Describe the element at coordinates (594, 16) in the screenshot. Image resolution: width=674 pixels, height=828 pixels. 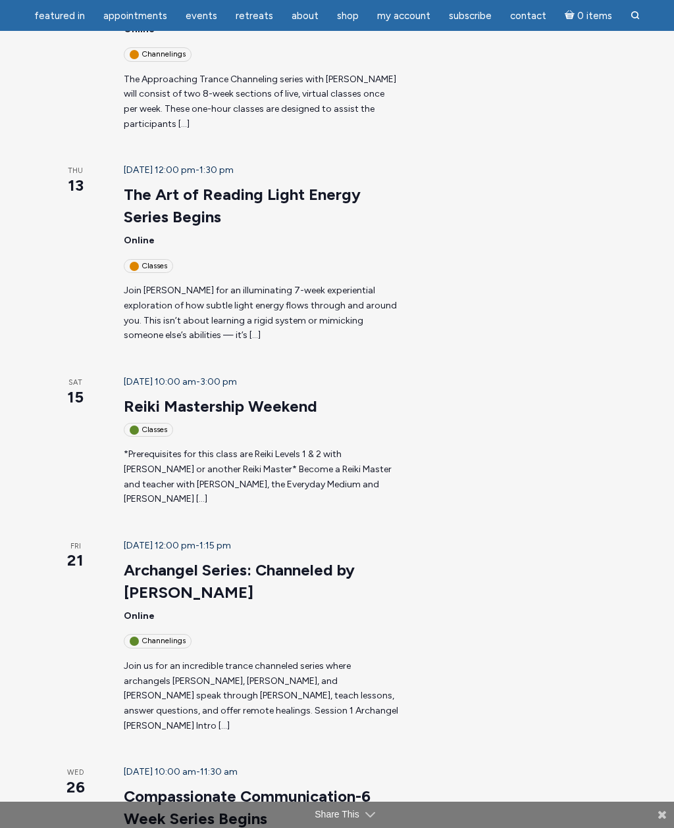
I see `span: 0 items` at that location.